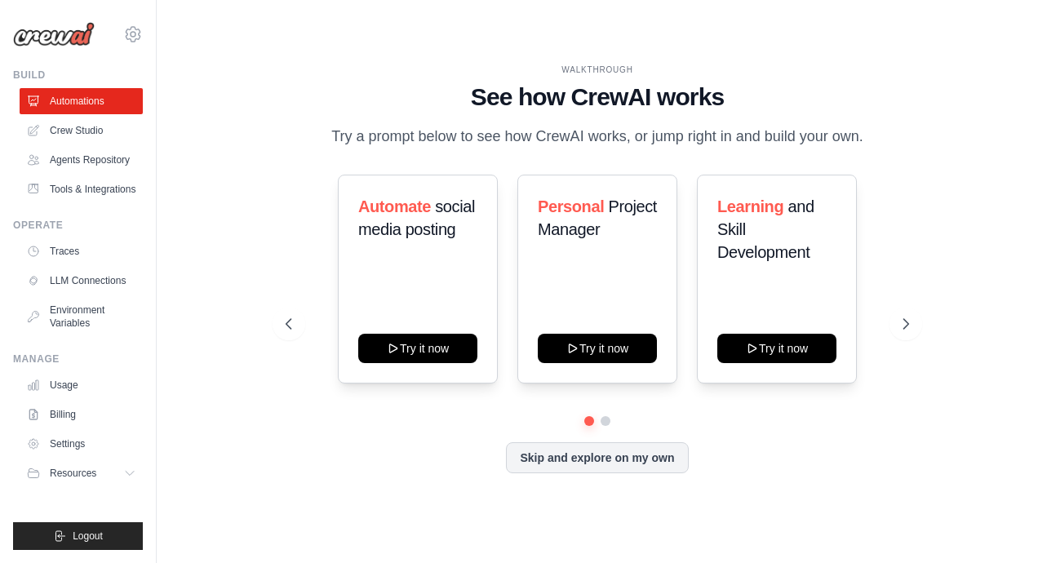 This screenshot has height=563, width=1038. I want to click on a: Crew Studio, so click(81, 131).